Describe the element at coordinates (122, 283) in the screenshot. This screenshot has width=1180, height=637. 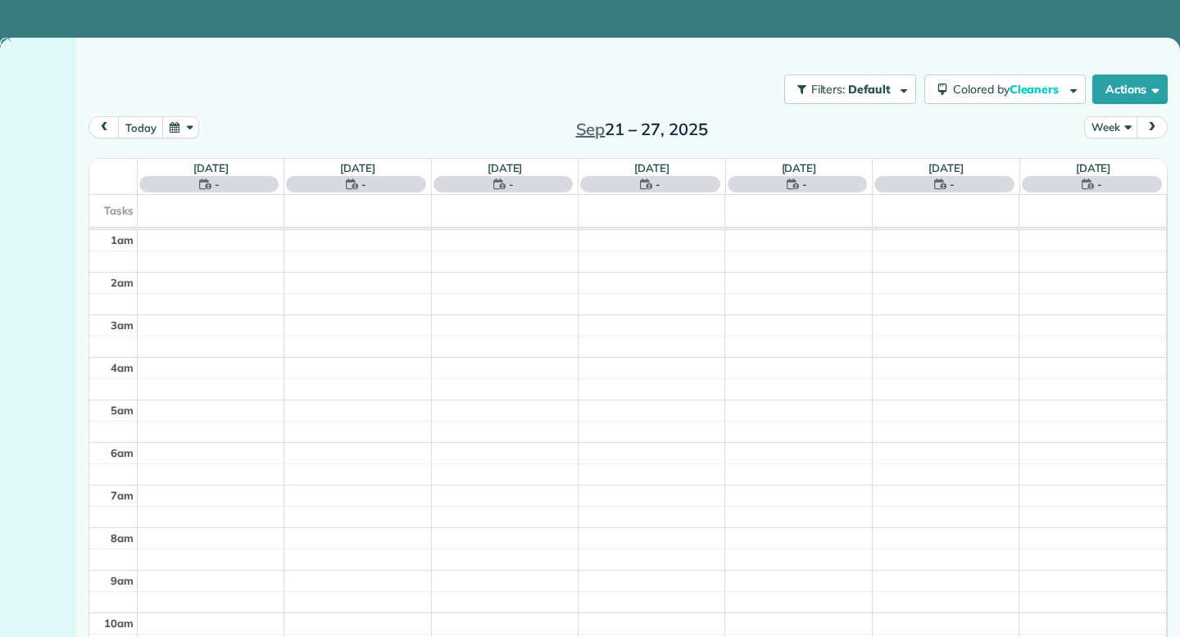
I see `span: 2am` at that location.